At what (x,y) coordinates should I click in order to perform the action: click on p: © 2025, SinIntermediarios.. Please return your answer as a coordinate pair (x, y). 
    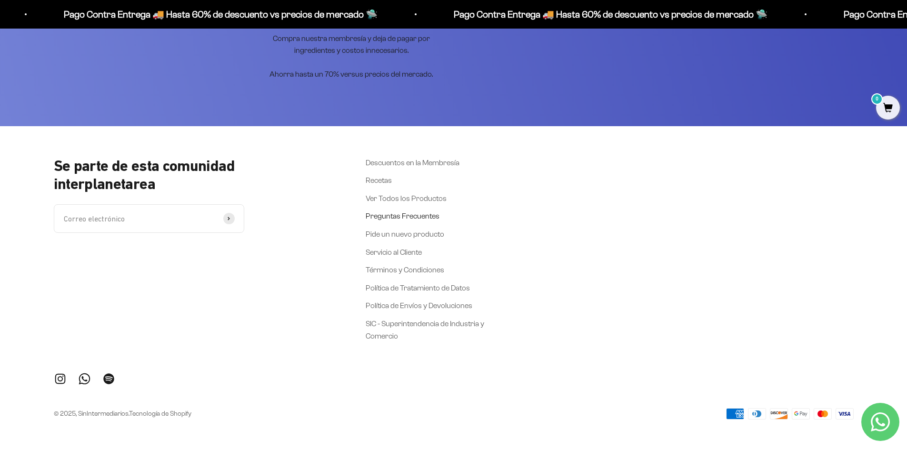
    Looking at the image, I should click on (122, 414).